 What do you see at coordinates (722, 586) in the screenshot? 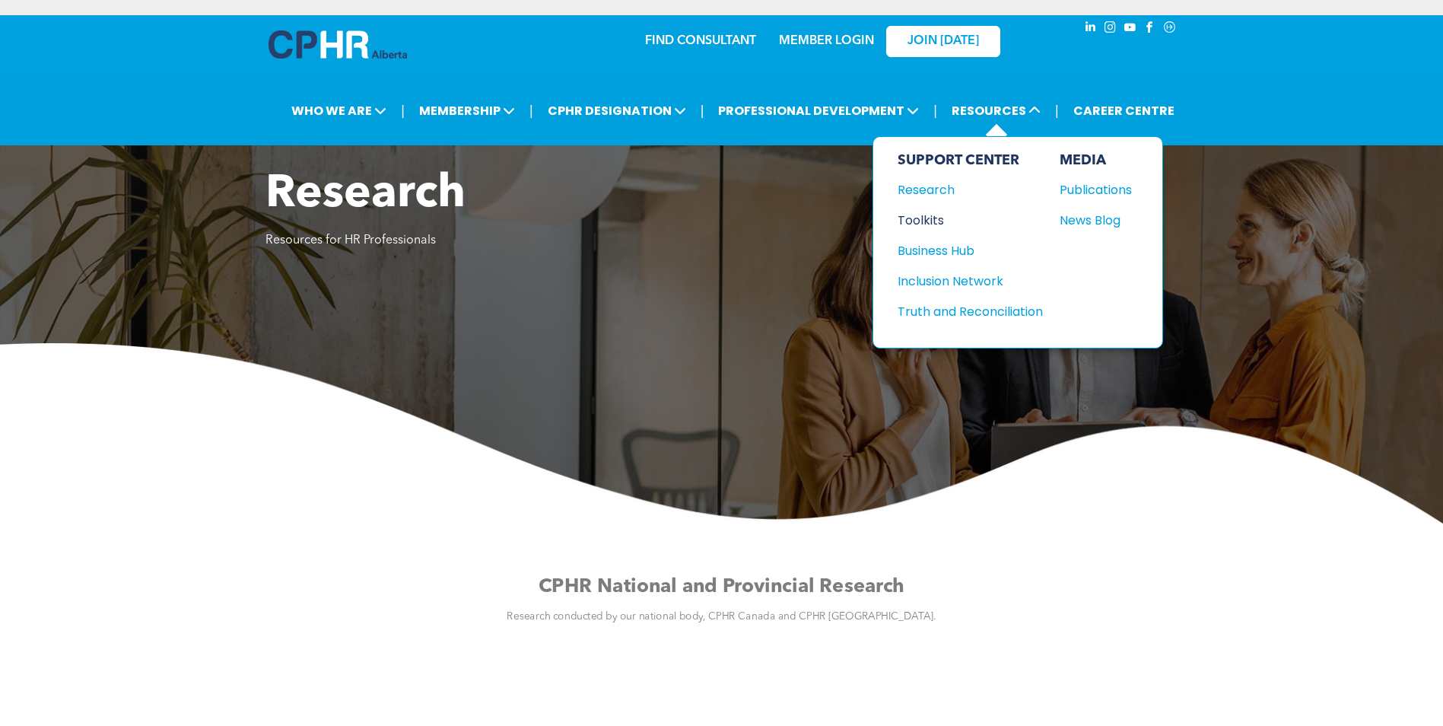
I see `span: CPHR National and Provincial Research` at bounding box center [722, 586].